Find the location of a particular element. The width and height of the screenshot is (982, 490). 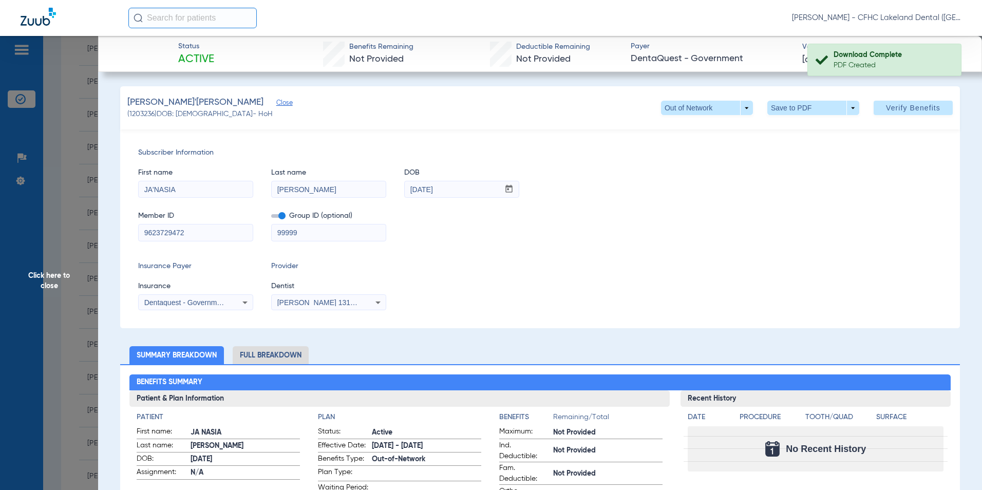

app-breakdown-title: Surface is located at coordinates (910, 419).